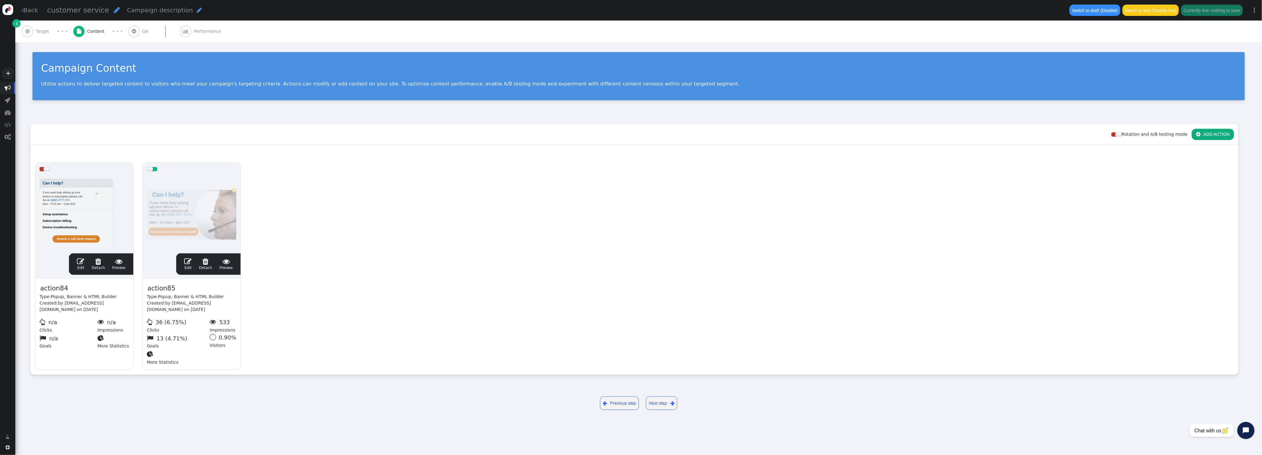 The height and width of the screenshot is (455, 1262). I want to click on span: 0.90%, so click(227, 338).